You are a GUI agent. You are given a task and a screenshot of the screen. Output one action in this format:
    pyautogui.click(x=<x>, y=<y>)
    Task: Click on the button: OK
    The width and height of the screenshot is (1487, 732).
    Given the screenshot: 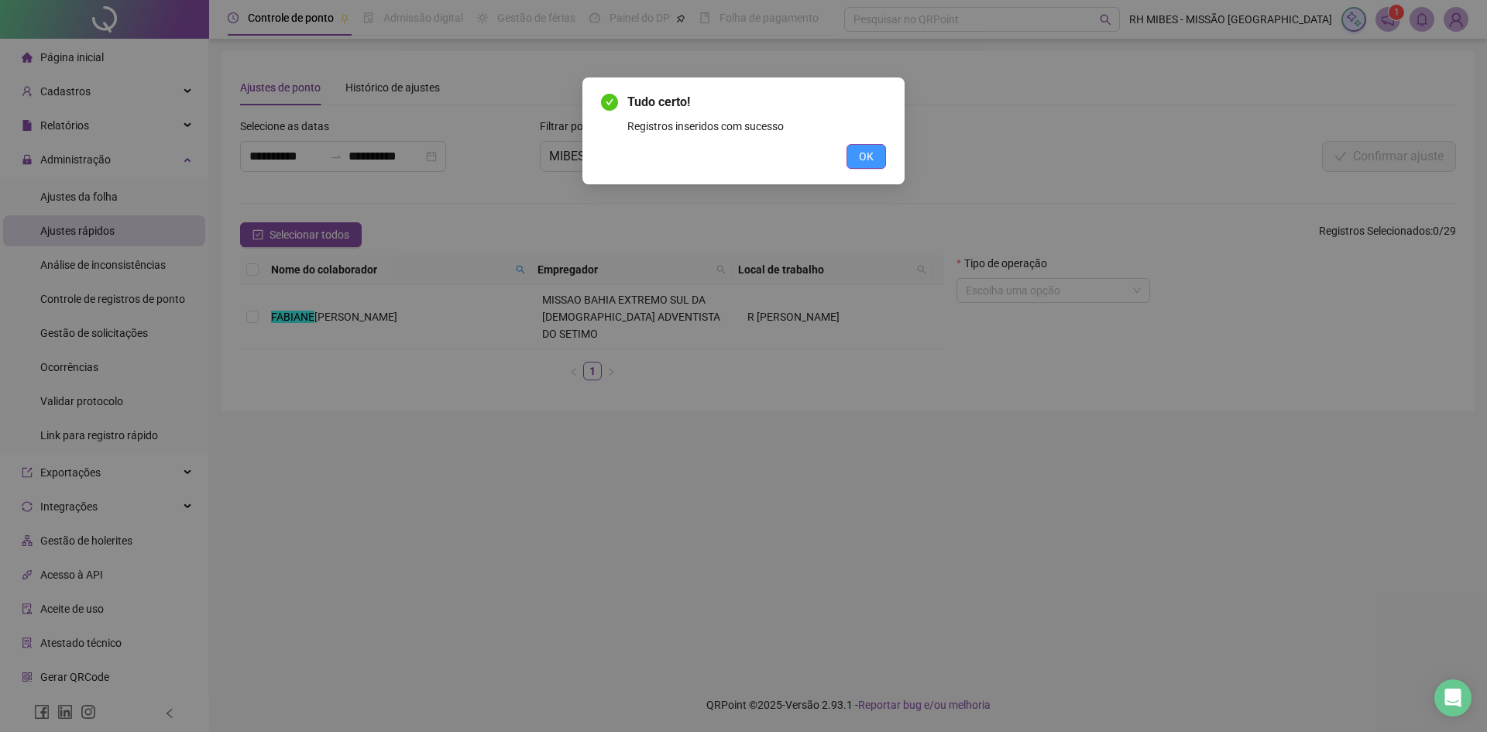 What is the action you would take?
    pyautogui.click(x=866, y=156)
    